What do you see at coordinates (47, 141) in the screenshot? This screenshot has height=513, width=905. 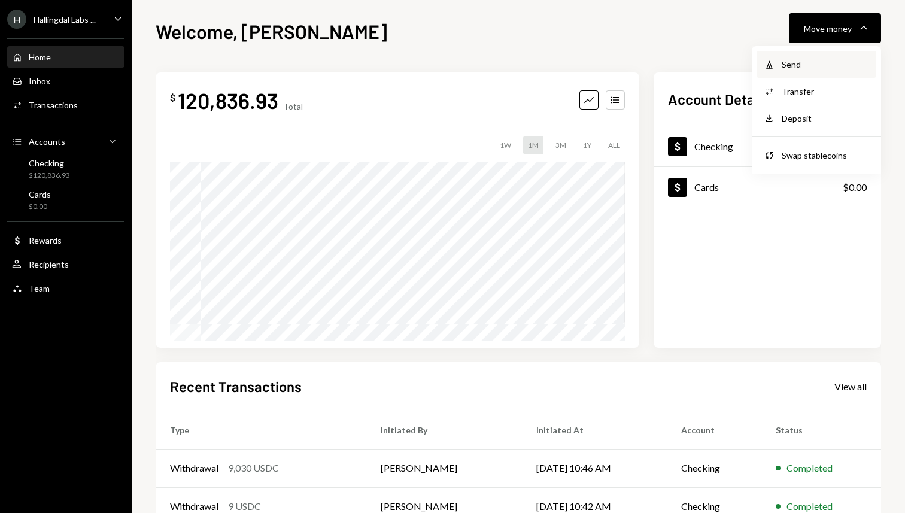 I see `div: Accounts` at bounding box center [47, 141].